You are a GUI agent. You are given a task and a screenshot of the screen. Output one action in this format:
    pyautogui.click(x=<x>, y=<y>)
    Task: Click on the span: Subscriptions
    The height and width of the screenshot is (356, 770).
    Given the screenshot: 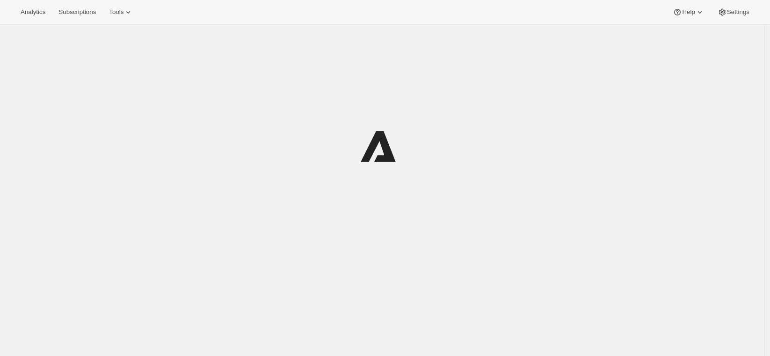 What is the action you would take?
    pyautogui.click(x=77, y=12)
    